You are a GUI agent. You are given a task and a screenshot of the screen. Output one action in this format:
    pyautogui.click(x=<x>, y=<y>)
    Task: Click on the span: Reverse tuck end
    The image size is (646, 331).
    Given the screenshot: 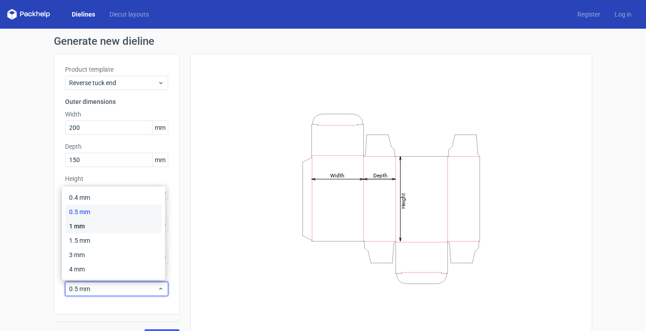 What is the action you would take?
    pyautogui.click(x=113, y=83)
    